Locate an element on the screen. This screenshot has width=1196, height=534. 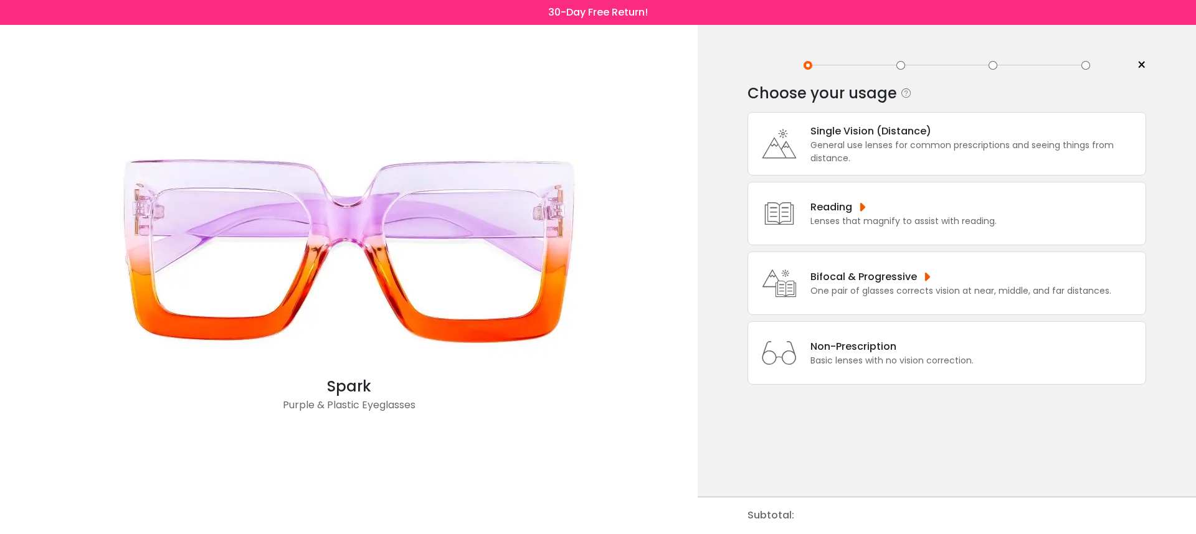
div: Subtotal: is located at coordinates (774, 516).